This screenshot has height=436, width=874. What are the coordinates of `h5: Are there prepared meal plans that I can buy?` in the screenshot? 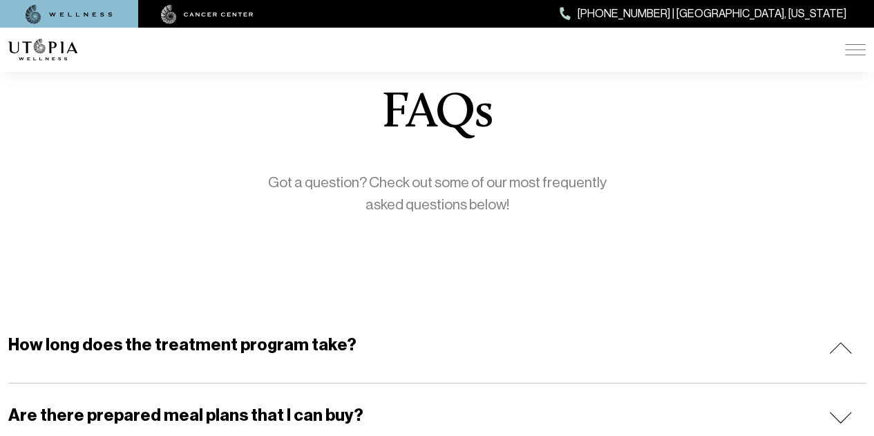 It's located at (186, 415).